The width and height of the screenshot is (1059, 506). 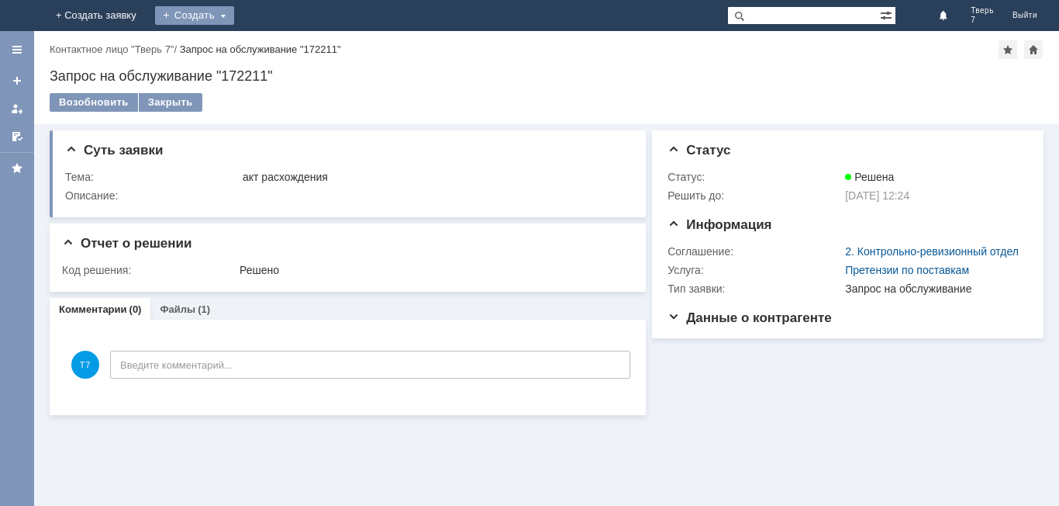 I want to click on a: Комментарии, so click(x=93, y=309).